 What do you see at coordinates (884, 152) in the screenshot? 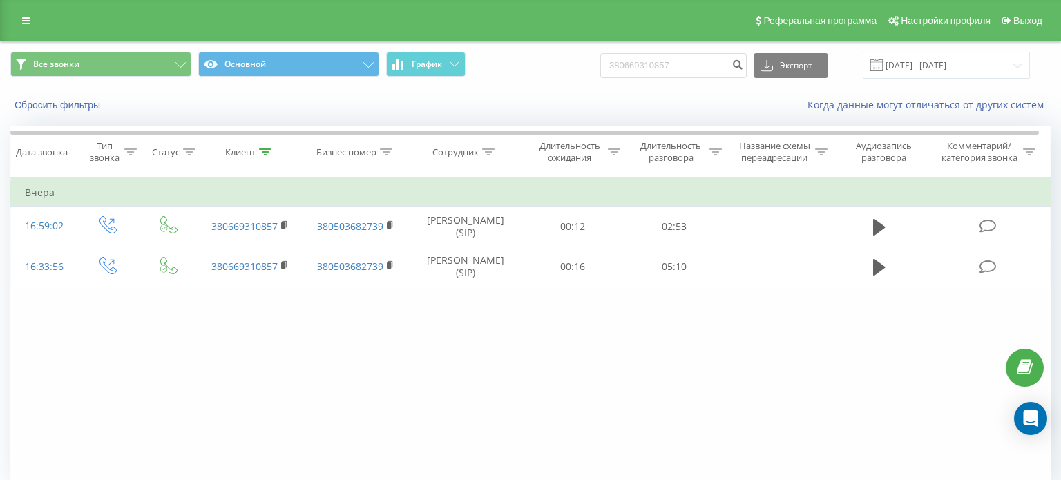
I see `div: Аудиозапись разговора` at bounding box center [884, 152].